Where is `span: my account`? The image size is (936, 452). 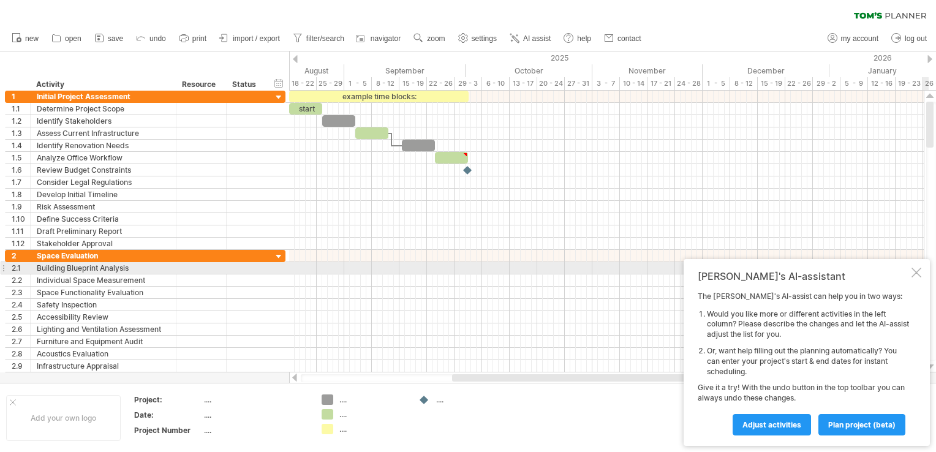
span: my account is located at coordinates (860, 39).